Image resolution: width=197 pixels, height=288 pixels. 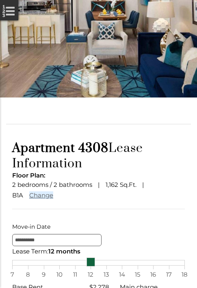 What do you see at coordinates (64, 251) in the screenshot?
I see `span: 12 months` at bounding box center [64, 251].